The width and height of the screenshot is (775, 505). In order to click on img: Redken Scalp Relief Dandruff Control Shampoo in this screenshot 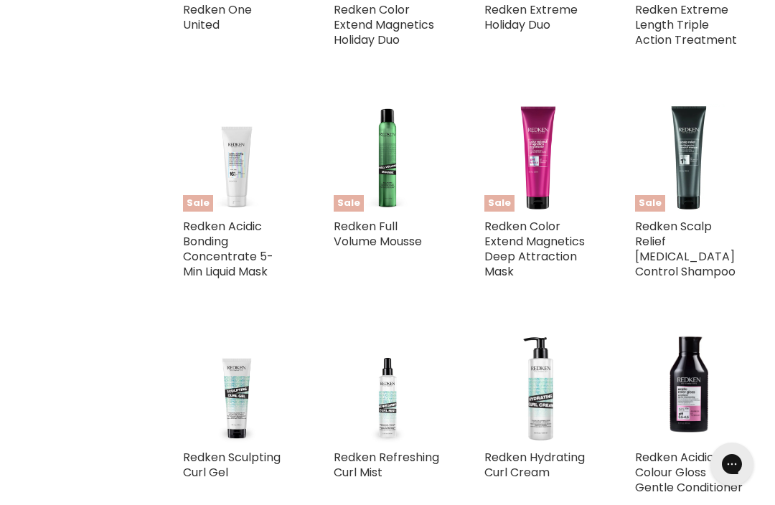, I will do `click(689, 158)`.